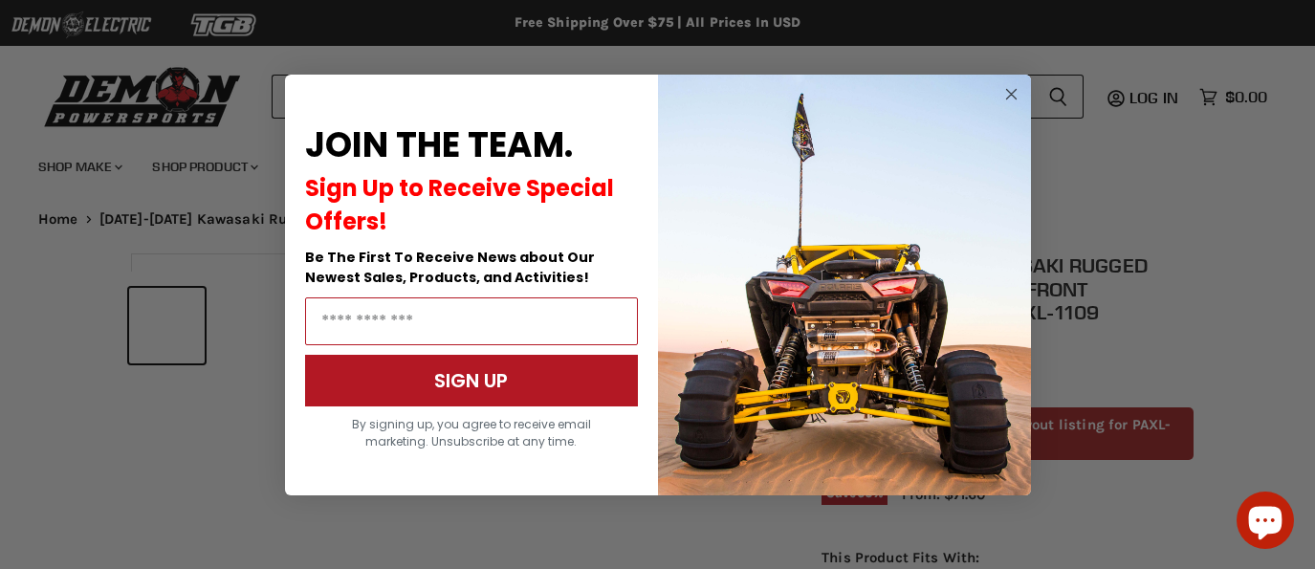  What do you see at coordinates (1011, 94) in the screenshot?
I see `button: Close dialog` at bounding box center [1011, 94].